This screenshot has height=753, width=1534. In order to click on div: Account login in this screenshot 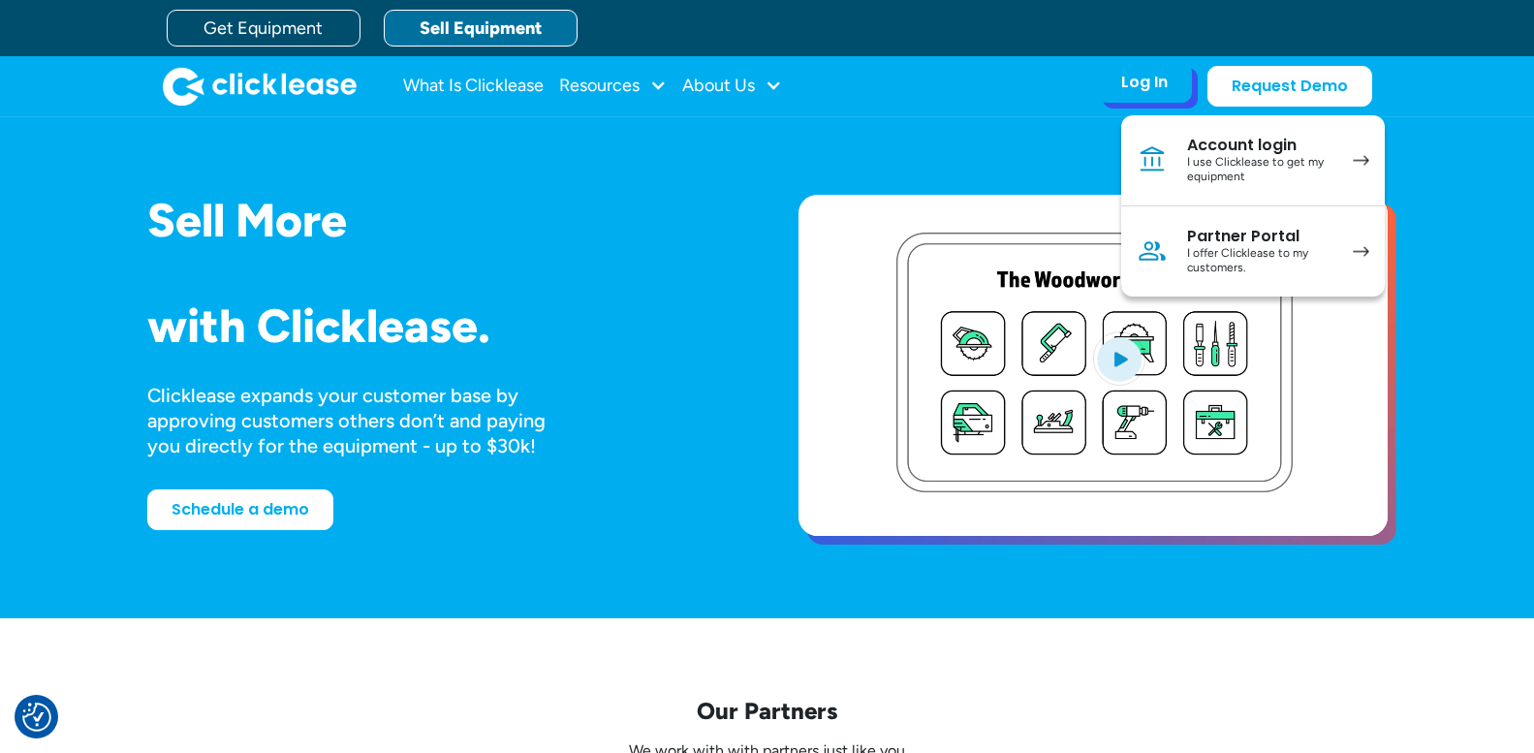, I will do `click(1260, 145)`.